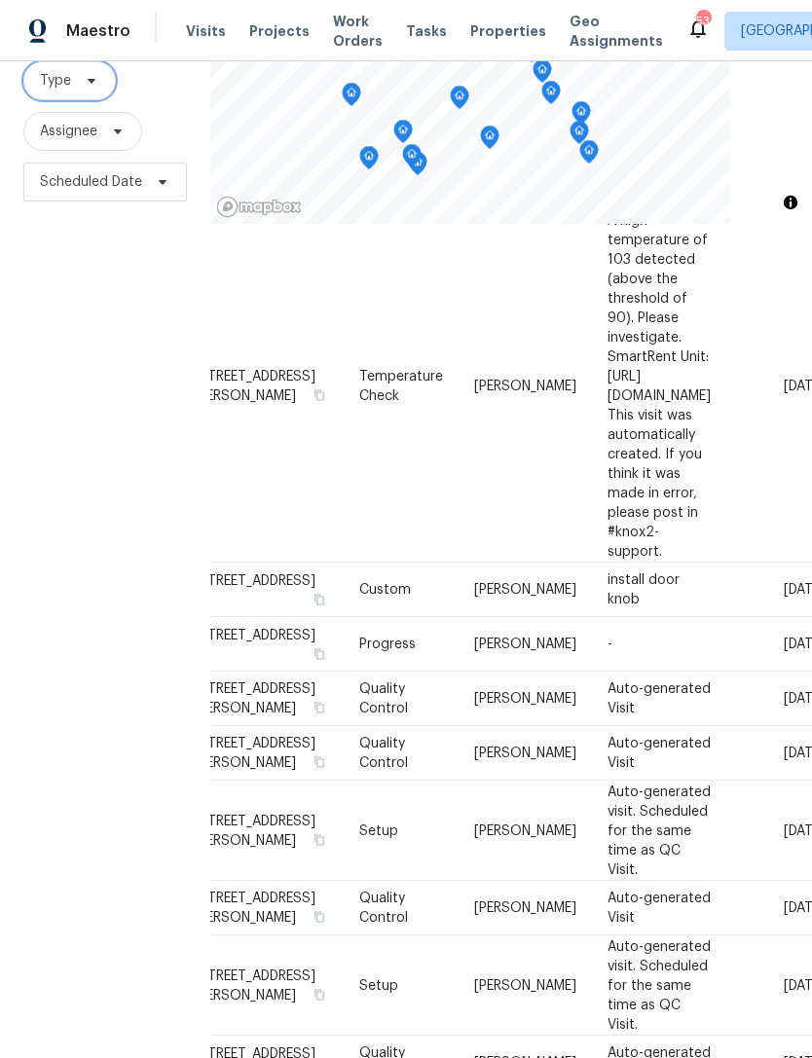 Image resolution: width=812 pixels, height=1058 pixels. What do you see at coordinates (401, 386) in the screenshot?
I see `span: Temperature Check` at bounding box center [401, 386].